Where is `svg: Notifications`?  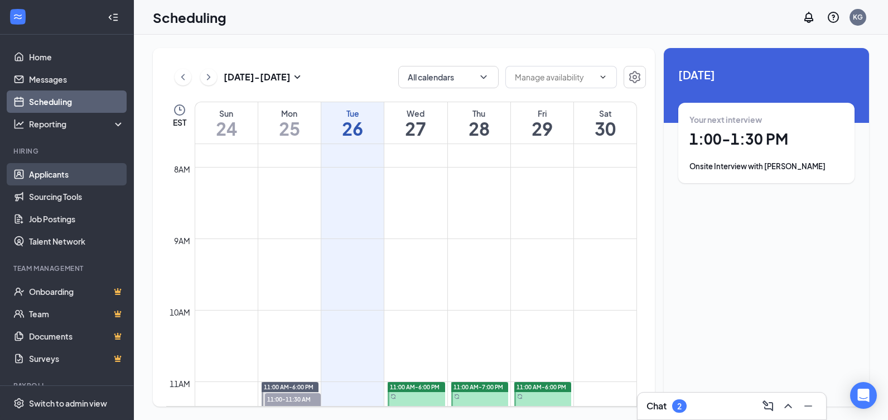 svg: Notifications is located at coordinates (809, 17).